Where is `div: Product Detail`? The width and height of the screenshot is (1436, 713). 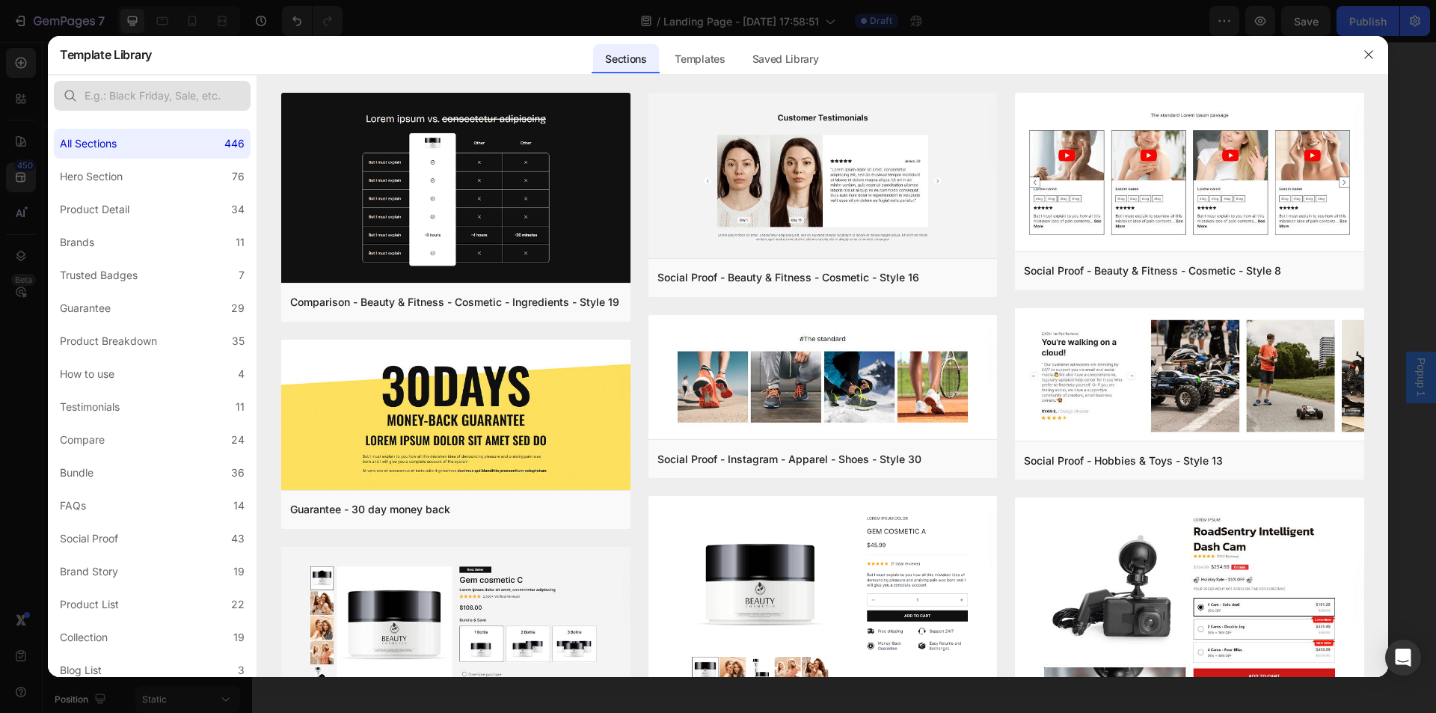 div: Product Detail is located at coordinates (94, 209).